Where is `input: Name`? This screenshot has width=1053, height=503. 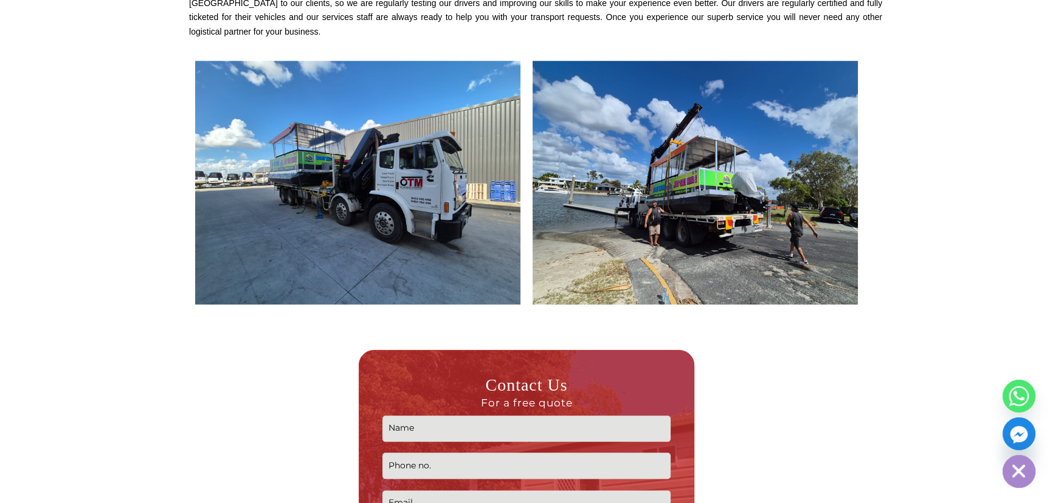 input: Name is located at coordinates (526, 428).